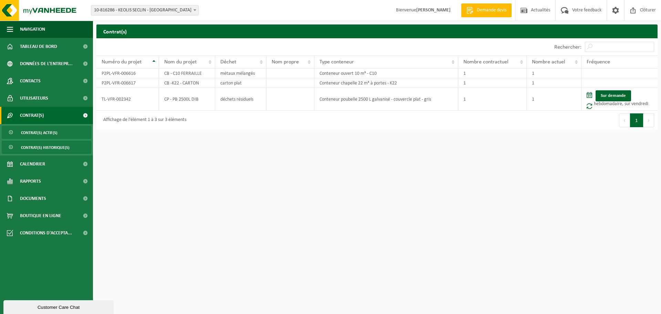 The image size is (661, 314). Describe the element at coordinates (32, 164) in the screenshot. I see `span: Calendrier` at that location.